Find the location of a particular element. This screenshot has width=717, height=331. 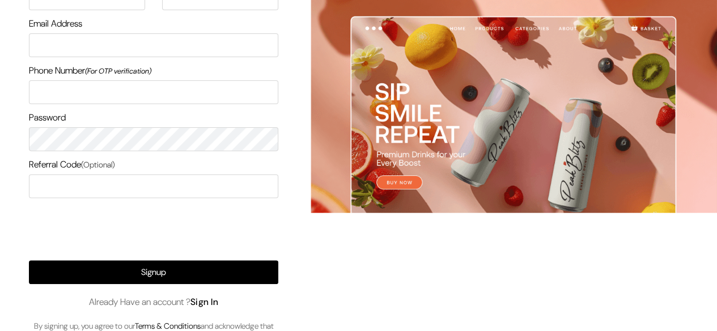

a: Terms & Conditions is located at coordinates (168, 326).